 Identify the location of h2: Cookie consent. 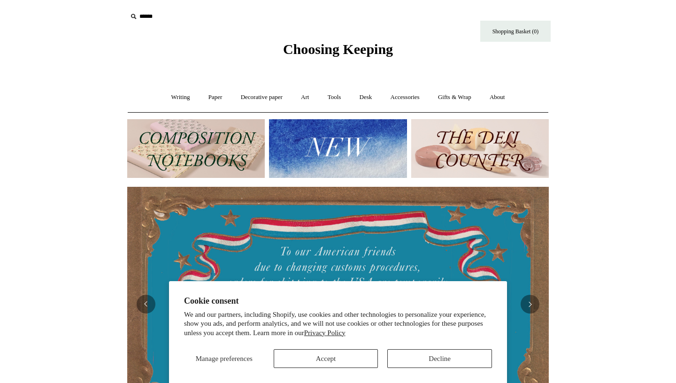
(338, 301).